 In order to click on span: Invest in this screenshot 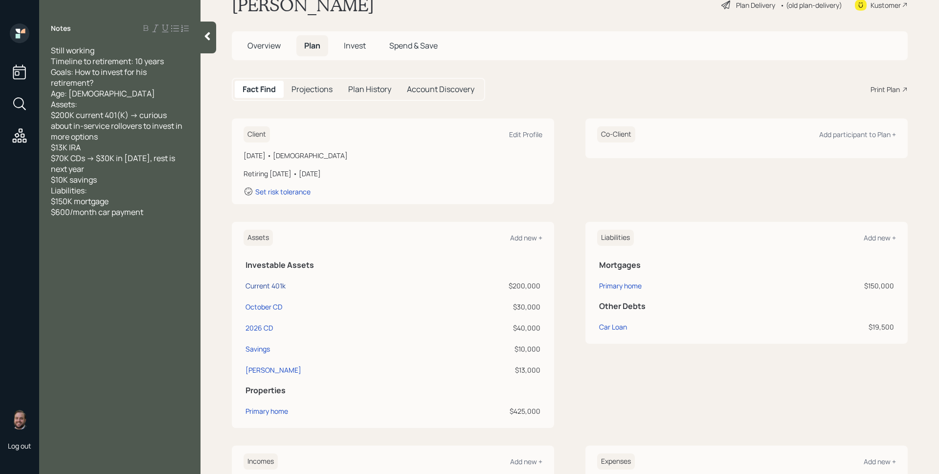, I will do `click(355, 46)`.